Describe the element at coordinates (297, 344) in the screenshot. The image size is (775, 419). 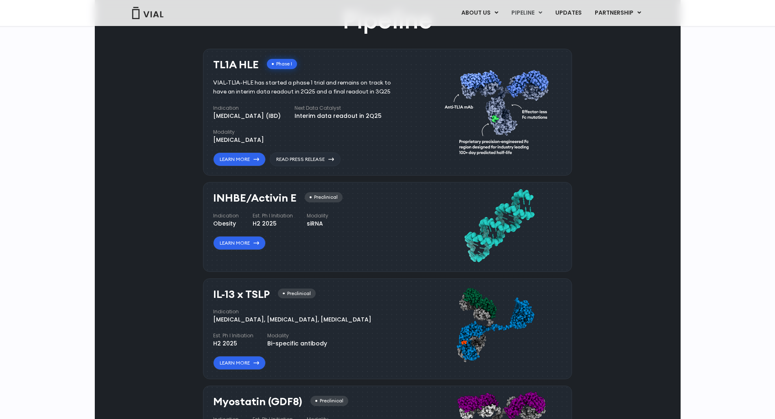
I see `div: Bi-specific antibody` at that location.